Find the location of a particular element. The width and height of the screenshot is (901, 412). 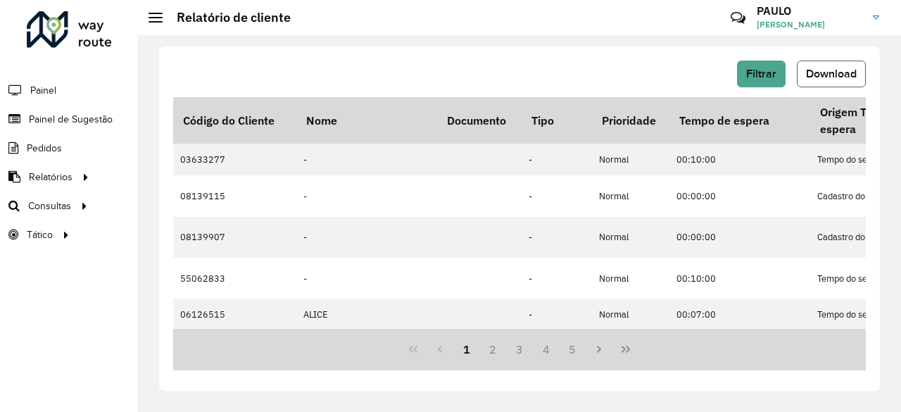

td: 08139115 is located at coordinates (234, 196).